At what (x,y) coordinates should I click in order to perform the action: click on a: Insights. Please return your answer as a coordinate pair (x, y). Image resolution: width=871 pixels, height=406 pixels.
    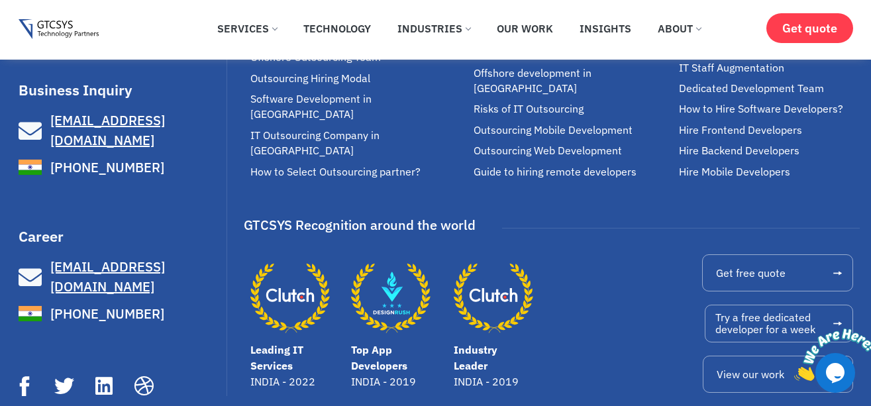
    Looking at the image, I should click on (605, 28).